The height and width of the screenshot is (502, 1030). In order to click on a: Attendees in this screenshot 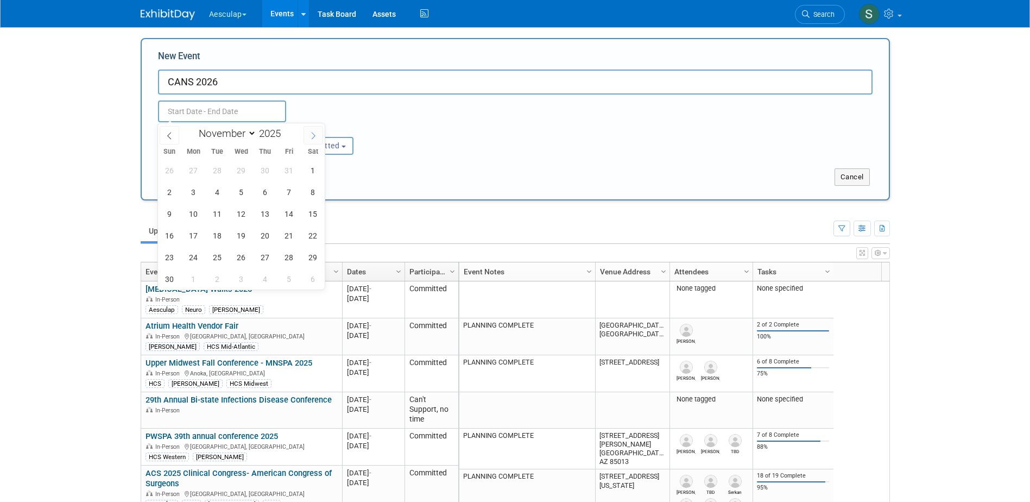, I will do `click(710, 271)`.